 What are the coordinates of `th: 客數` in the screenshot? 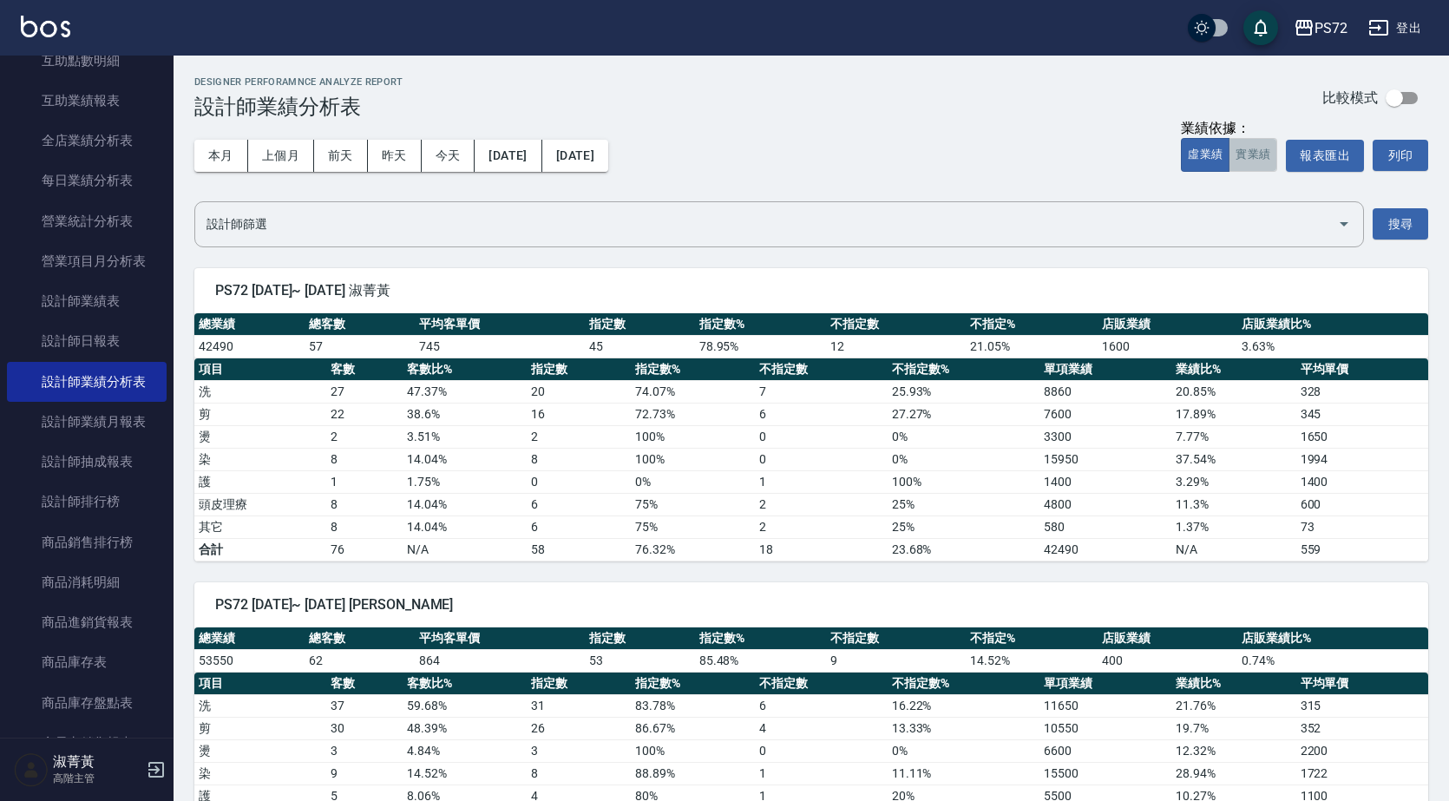 It's located at (364, 684).